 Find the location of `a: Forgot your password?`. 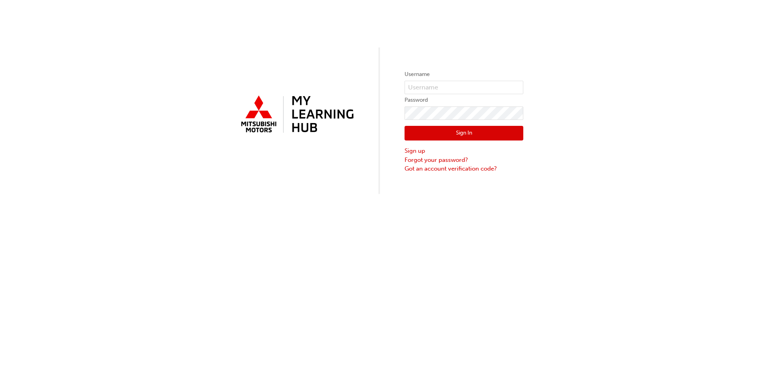

a: Forgot your password? is located at coordinates (464, 160).